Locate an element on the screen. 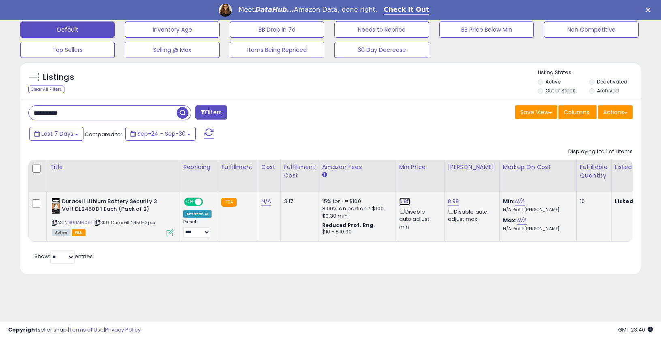 The width and height of the screenshot is (661, 338). span: FBA is located at coordinates (79, 233).